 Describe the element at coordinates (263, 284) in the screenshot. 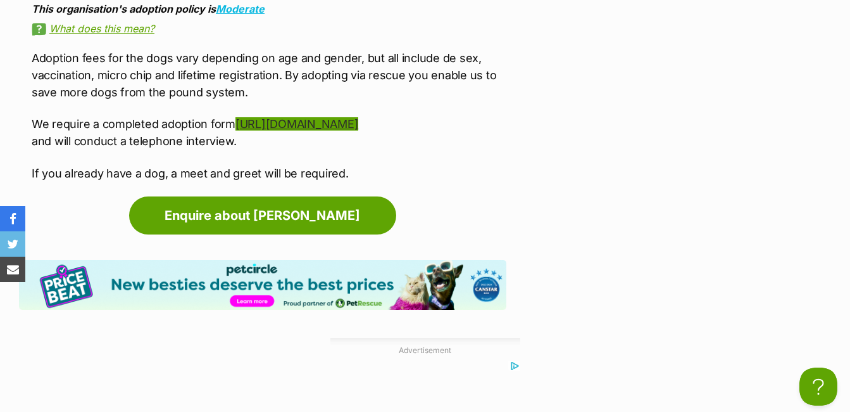

I see `img: Pet Circle promo banner` at that location.